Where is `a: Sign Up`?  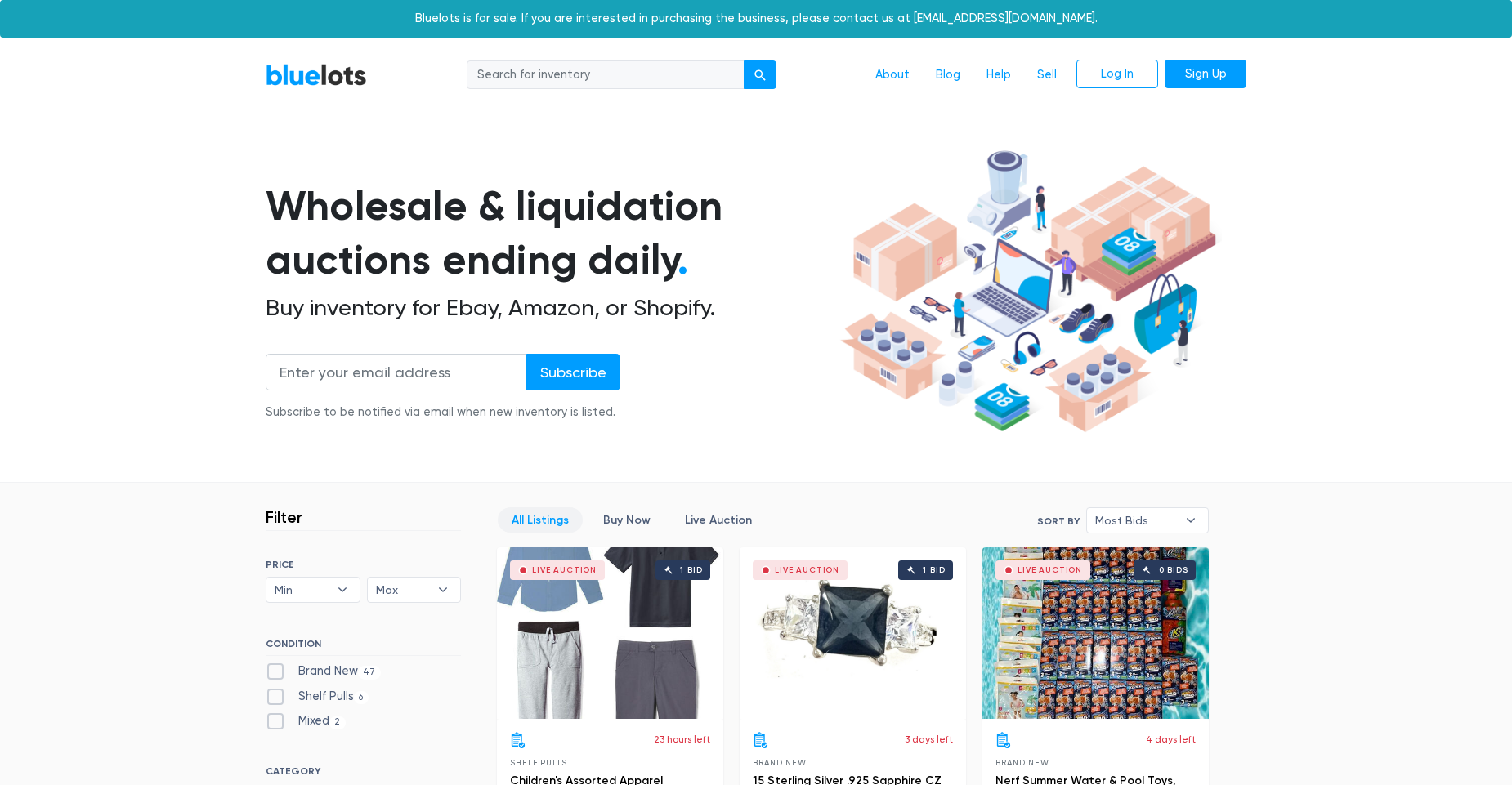 a: Sign Up is located at coordinates (1206, 74).